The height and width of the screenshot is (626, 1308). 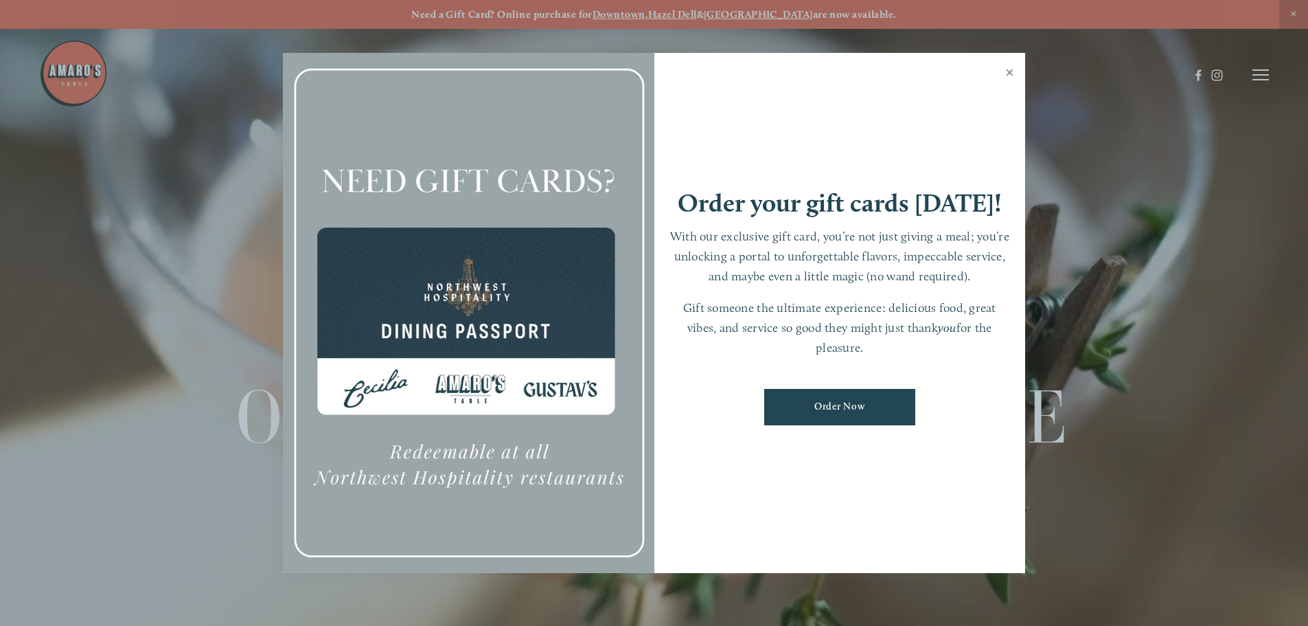 I want to click on a: Order Now, so click(x=840, y=406).